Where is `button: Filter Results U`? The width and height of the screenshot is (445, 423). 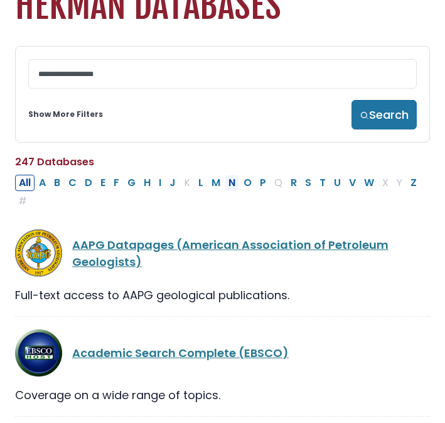 button: Filter Results U is located at coordinates (337, 183).